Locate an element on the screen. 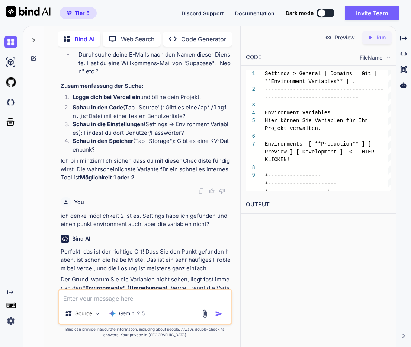  h3: Zusammenfassung der Suche: is located at coordinates (146, 86).